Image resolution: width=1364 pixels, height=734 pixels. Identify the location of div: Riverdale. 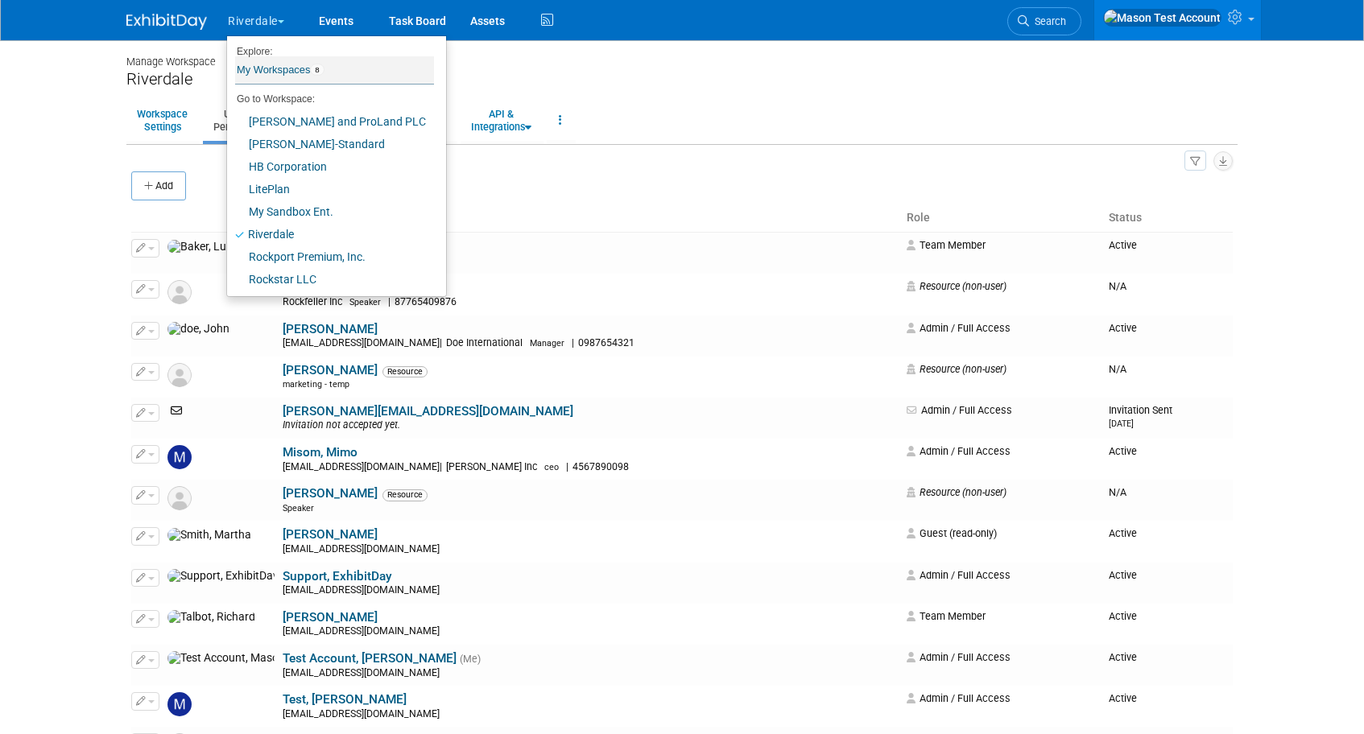
(682, 79).